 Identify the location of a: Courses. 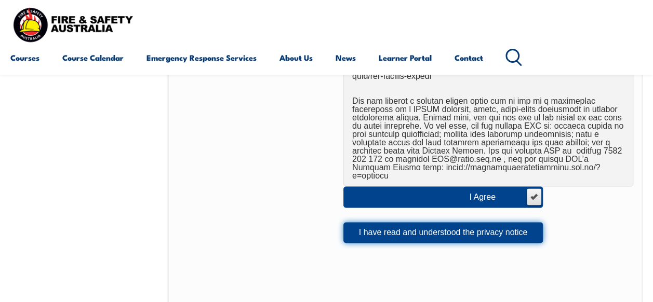
(25, 58).